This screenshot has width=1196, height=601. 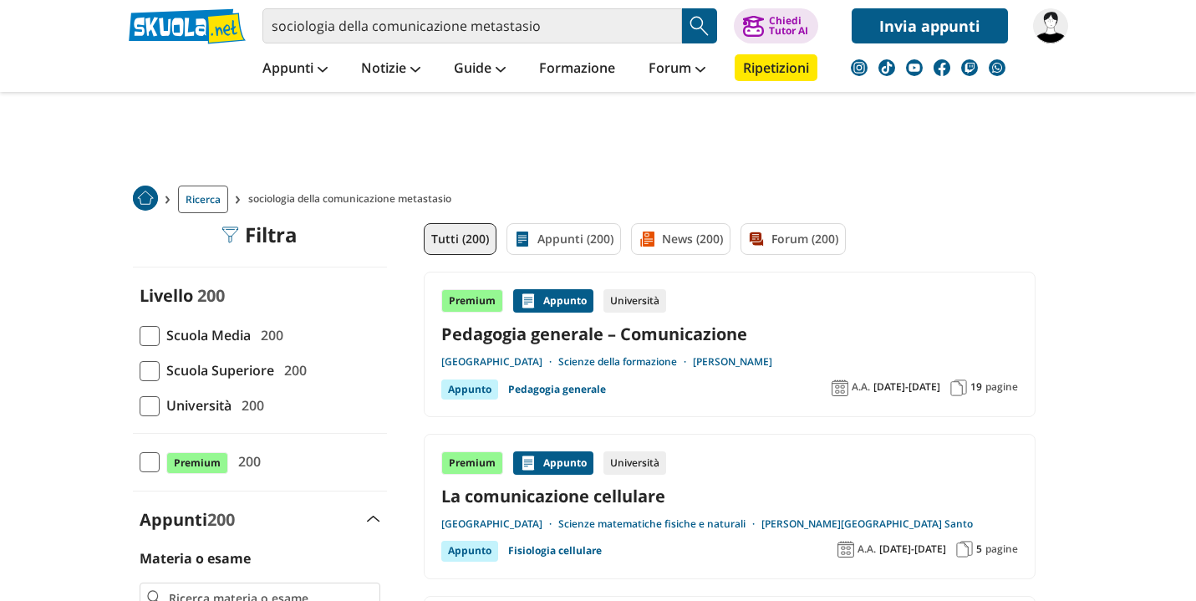 What do you see at coordinates (1051, 26) in the screenshot?
I see `img: martadibenedetto` at bounding box center [1051, 26].